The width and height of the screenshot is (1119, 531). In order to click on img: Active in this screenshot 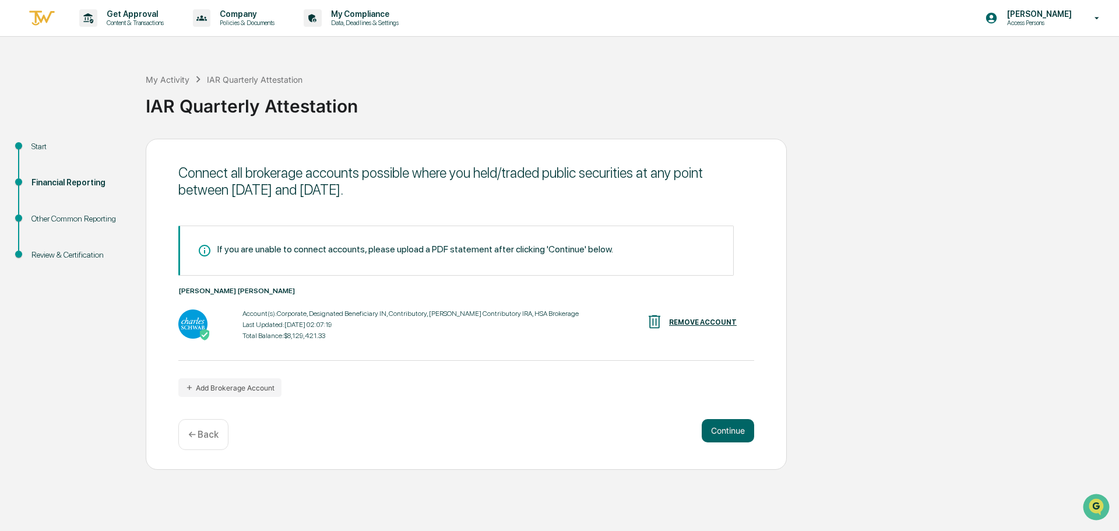, I will do `click(205, 334)`.